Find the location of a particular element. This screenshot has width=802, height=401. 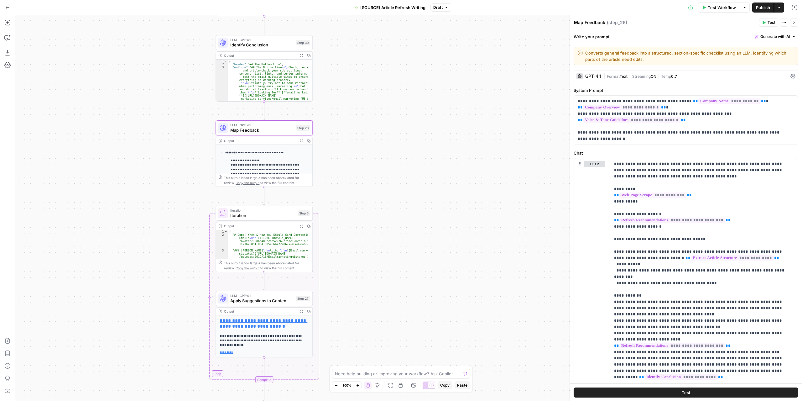

span: 0.7 is located at coordinates (674, 76).